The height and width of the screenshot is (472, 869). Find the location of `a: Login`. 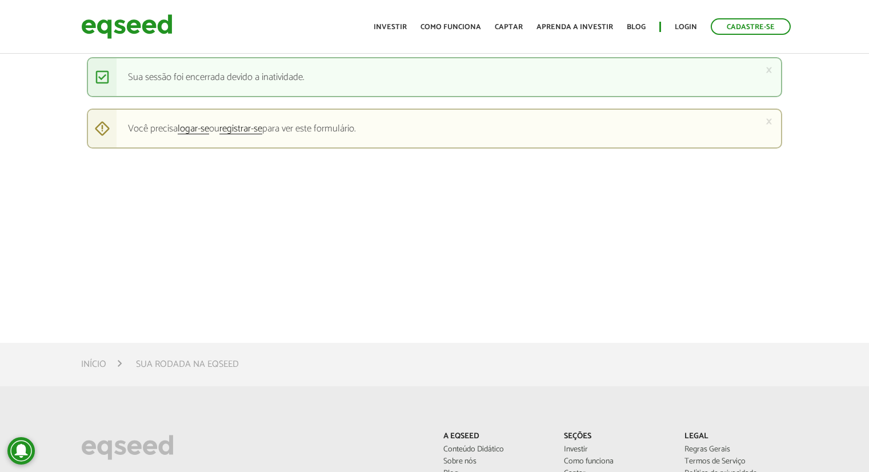

a: Login is located at coordinates (686, 27).